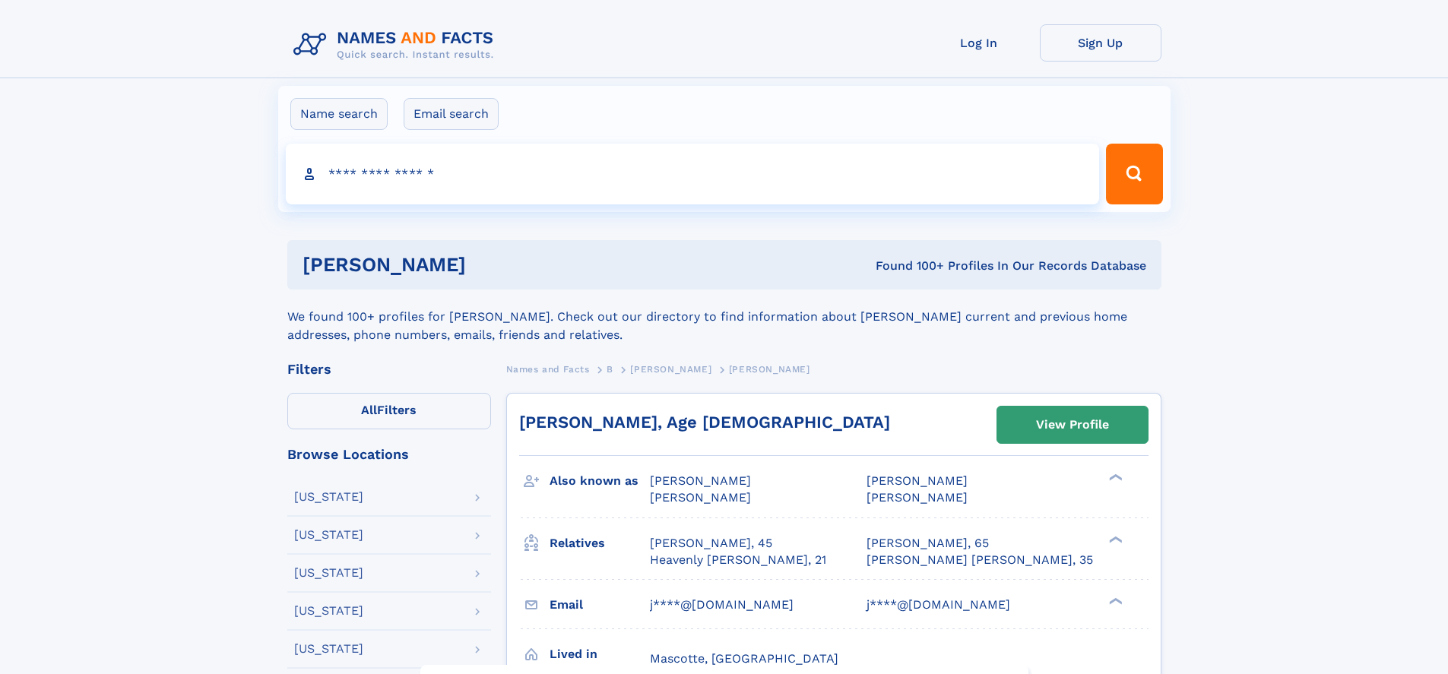 The width and height of the screenshot is (1448, 674). Describe the element at coordinates (600, 654) in the screenshot. I see `h3: Lived in` at that location.